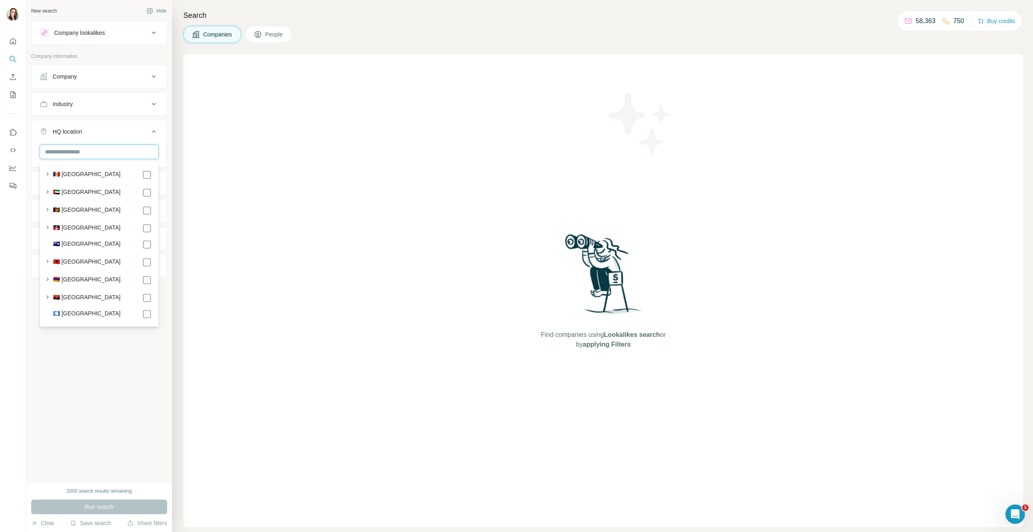  I want to click on button: Clear, so click(42, 523).